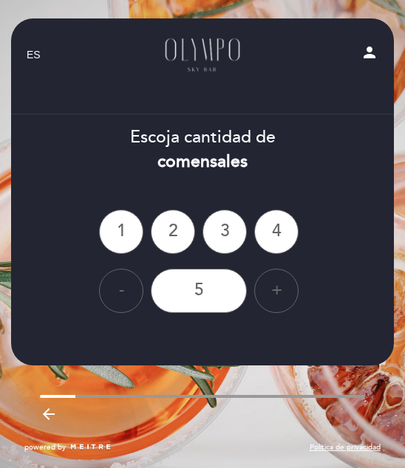  I want to click on div: Escoja cantidad de, so click(202, 150).